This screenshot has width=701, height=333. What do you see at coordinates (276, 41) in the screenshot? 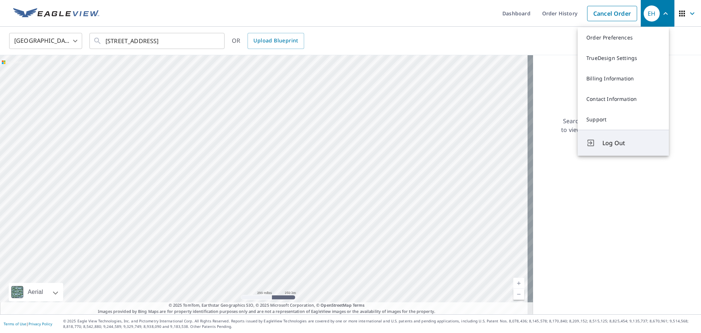
I see `span: Upload Blueprint` at bounding box center [276, 41].